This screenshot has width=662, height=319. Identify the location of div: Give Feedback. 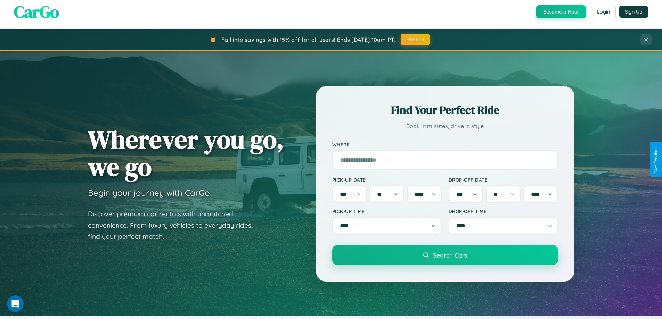
(656, 160).